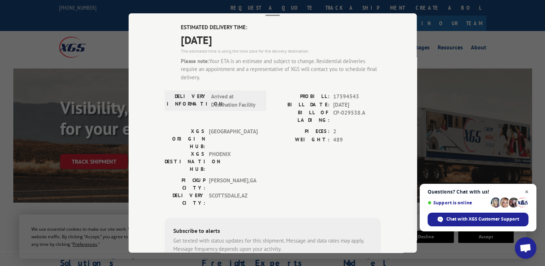 The width and height of the screenshot is (545, 266). What do you see at coordinates (301, 104) in the screenshot?
I see `label: BILL DATE:` at bounding box center [301, 104].